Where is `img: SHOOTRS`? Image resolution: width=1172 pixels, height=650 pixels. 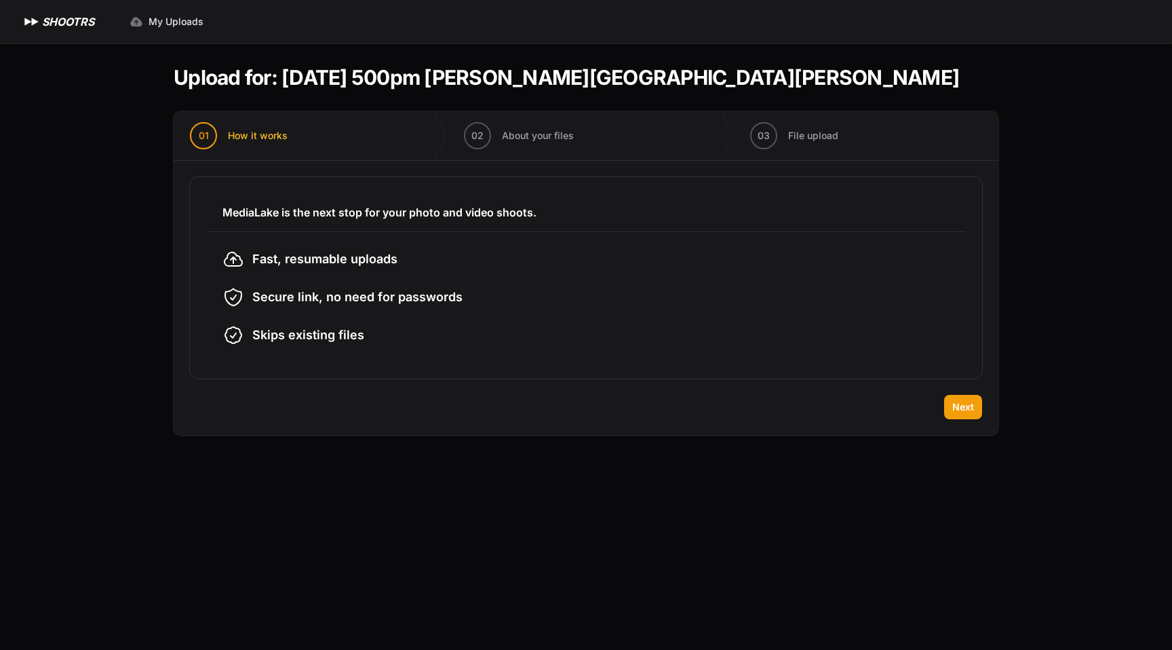
img: SHOOTRS is located at coordinates (32, 22).